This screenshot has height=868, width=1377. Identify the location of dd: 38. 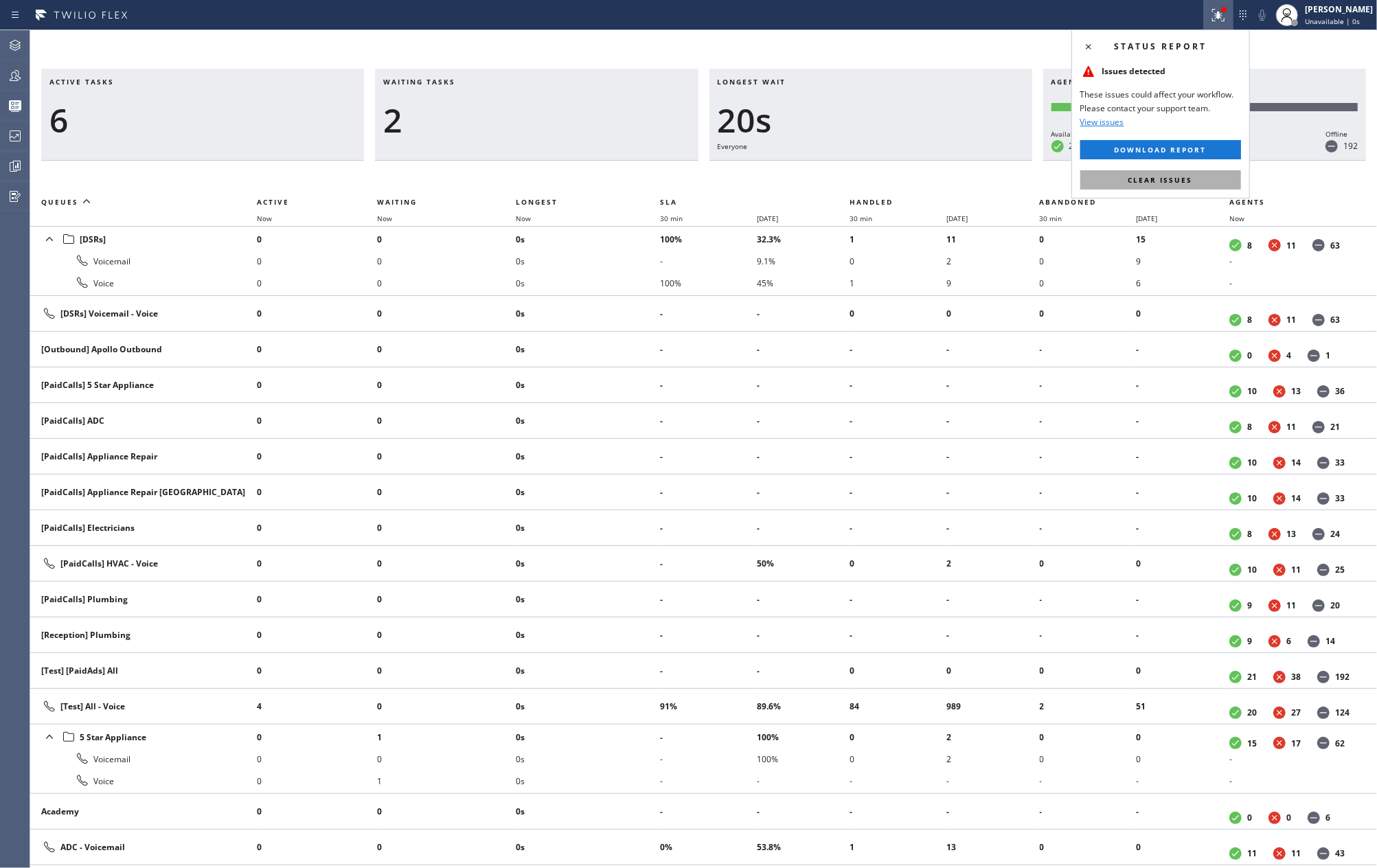
(1296, 676).